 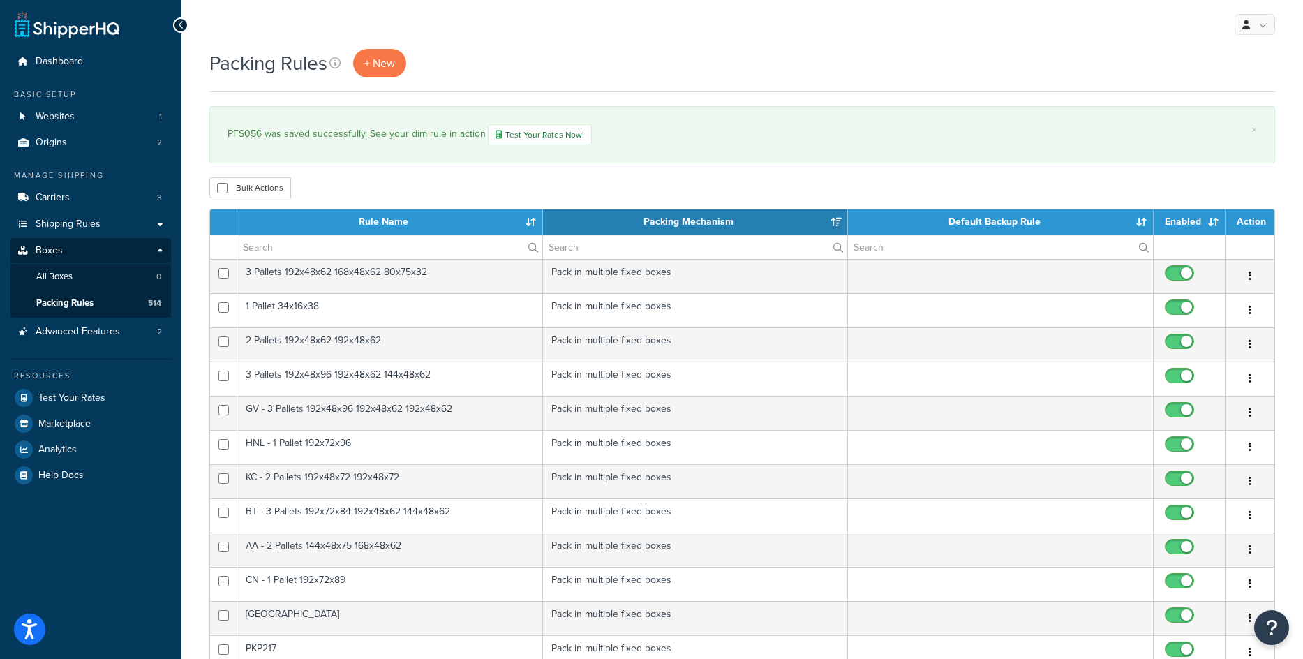 I want to click on a: Advanced Features 2, so click(x=91, y=332).